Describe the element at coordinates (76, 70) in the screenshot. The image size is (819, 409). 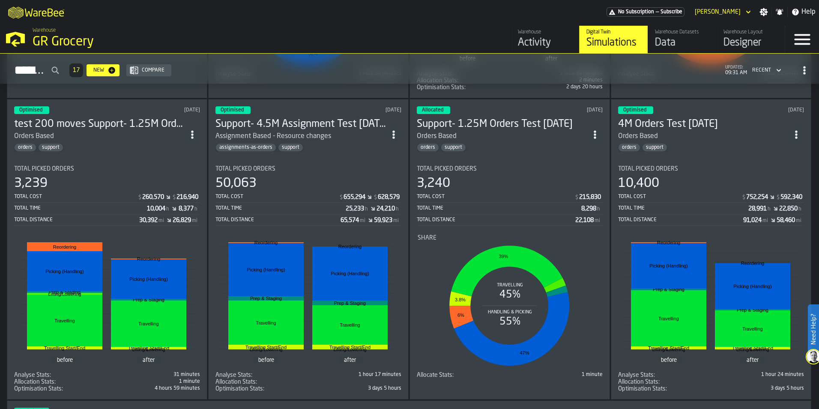
I see `div: ButtonLoadMore-Load More-Prev-First-Last` at that location.